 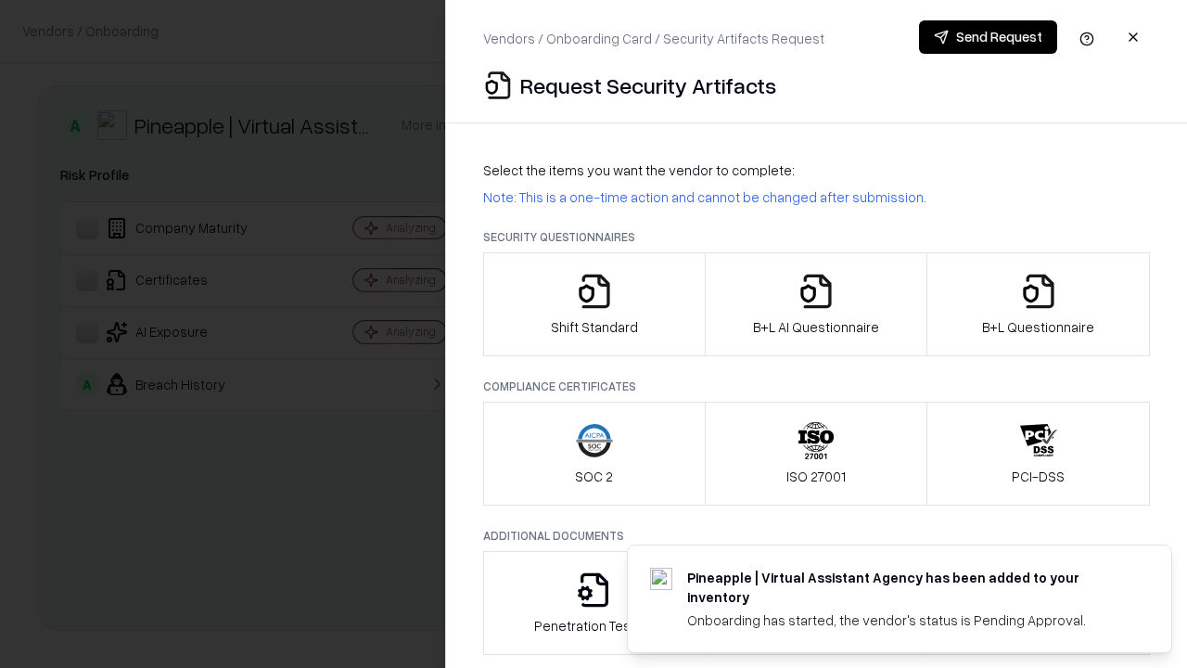 I want to click on p: Compliance Certificates, so click(x=816, y=386).